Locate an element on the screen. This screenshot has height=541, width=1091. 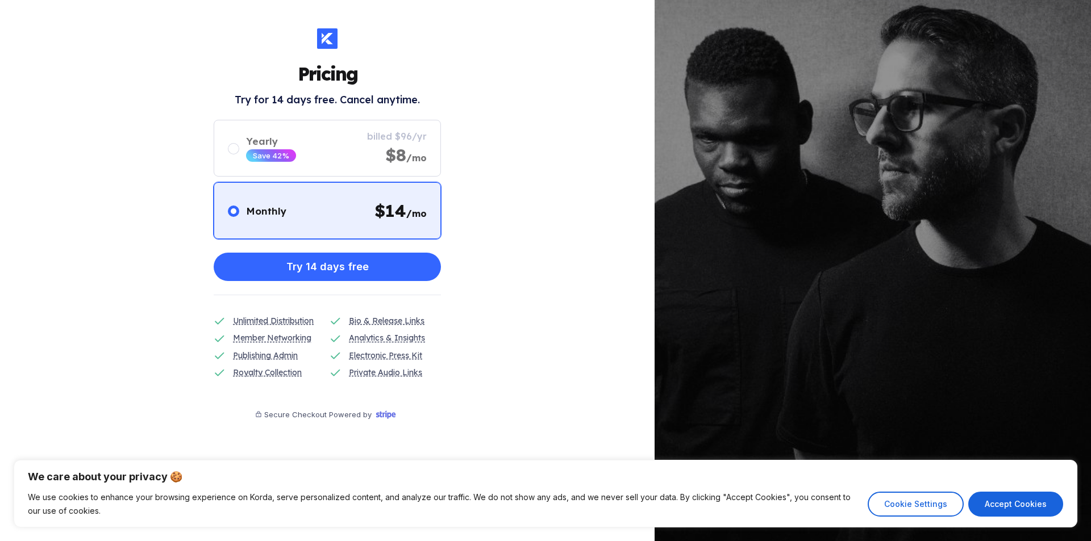
p: We use cookies to enhance your browsing experience on Korda, serve personalized content, and anal... is located at coordinates (443, 505).